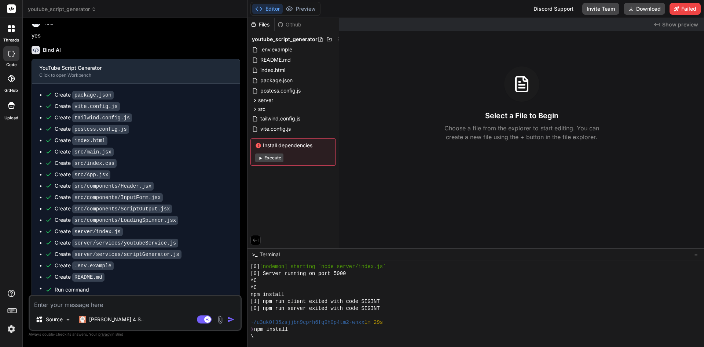  What do you see at coordinates (220, 319) in the screenshot?
I see `img: attachment` at bounding box center [220, 319].